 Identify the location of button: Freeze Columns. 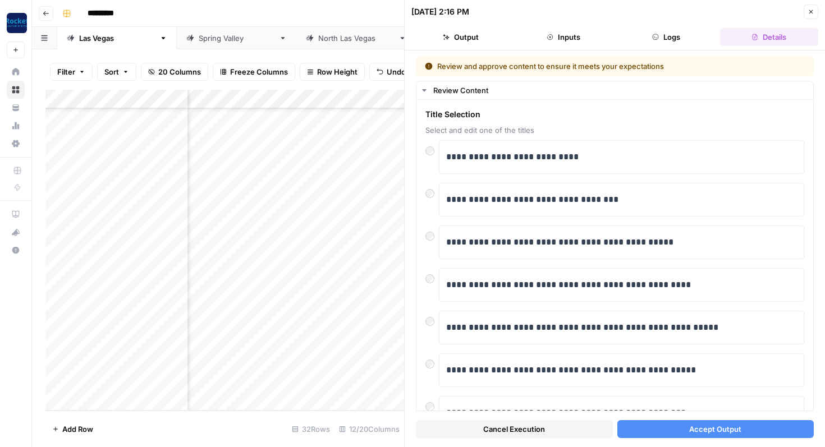
(254, 72).